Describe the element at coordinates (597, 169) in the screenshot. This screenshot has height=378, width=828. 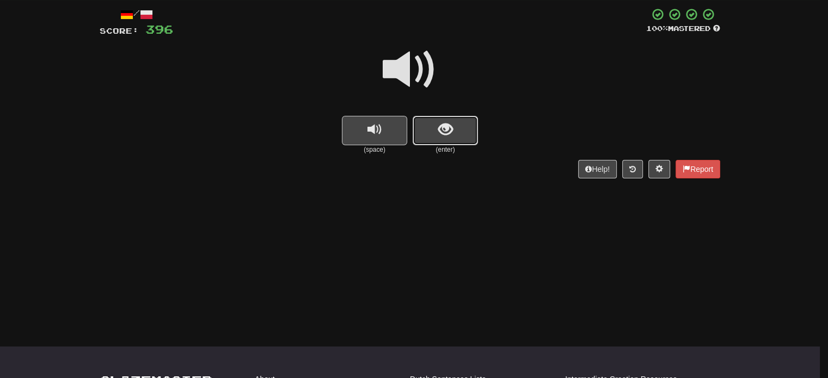
I see `button: Help!` at that location.